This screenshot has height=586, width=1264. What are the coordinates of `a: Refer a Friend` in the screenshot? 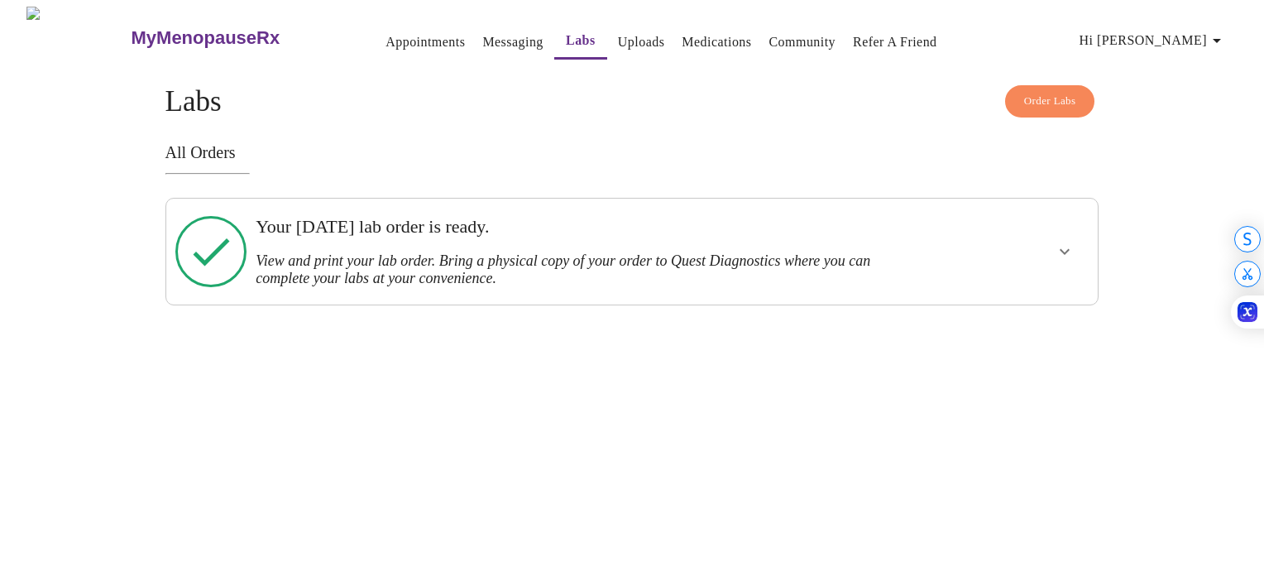 It's located at (895, 42).